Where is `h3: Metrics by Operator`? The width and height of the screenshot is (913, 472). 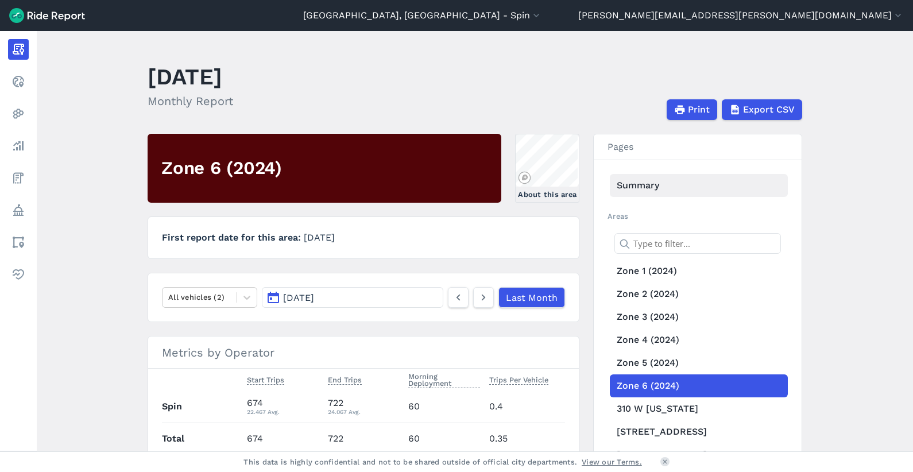 h3: Metrics by Operator is located at coordinates (364, 353).